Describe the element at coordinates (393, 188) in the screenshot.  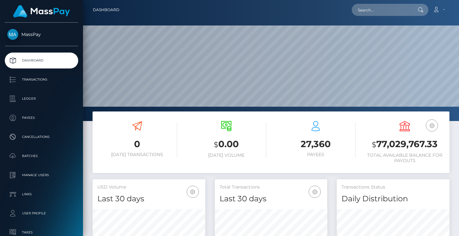
I see `h5: Transactions Status` at that location.